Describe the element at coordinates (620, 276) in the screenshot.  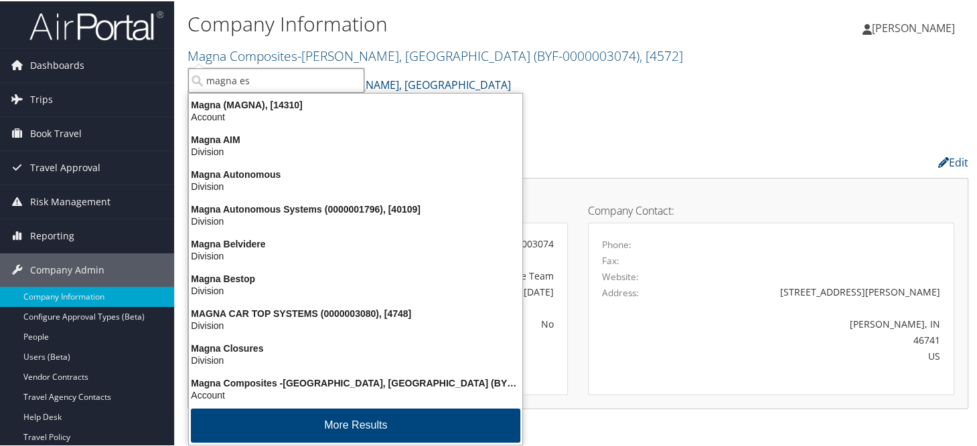
I see `label: Website:` at that location.